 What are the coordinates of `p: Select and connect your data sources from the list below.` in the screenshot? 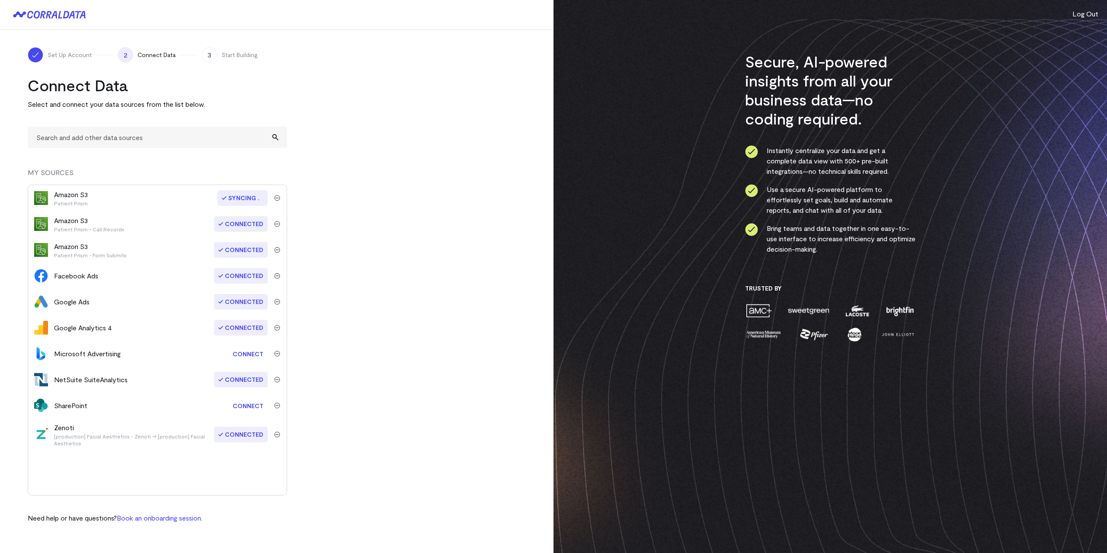 It's located at (157, 104).